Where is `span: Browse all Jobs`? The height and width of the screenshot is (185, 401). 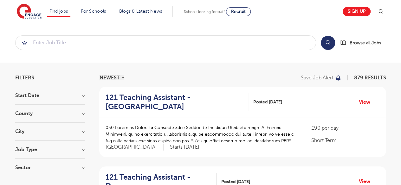 span: Browse all Jobs is located at coordinates (365, 43).